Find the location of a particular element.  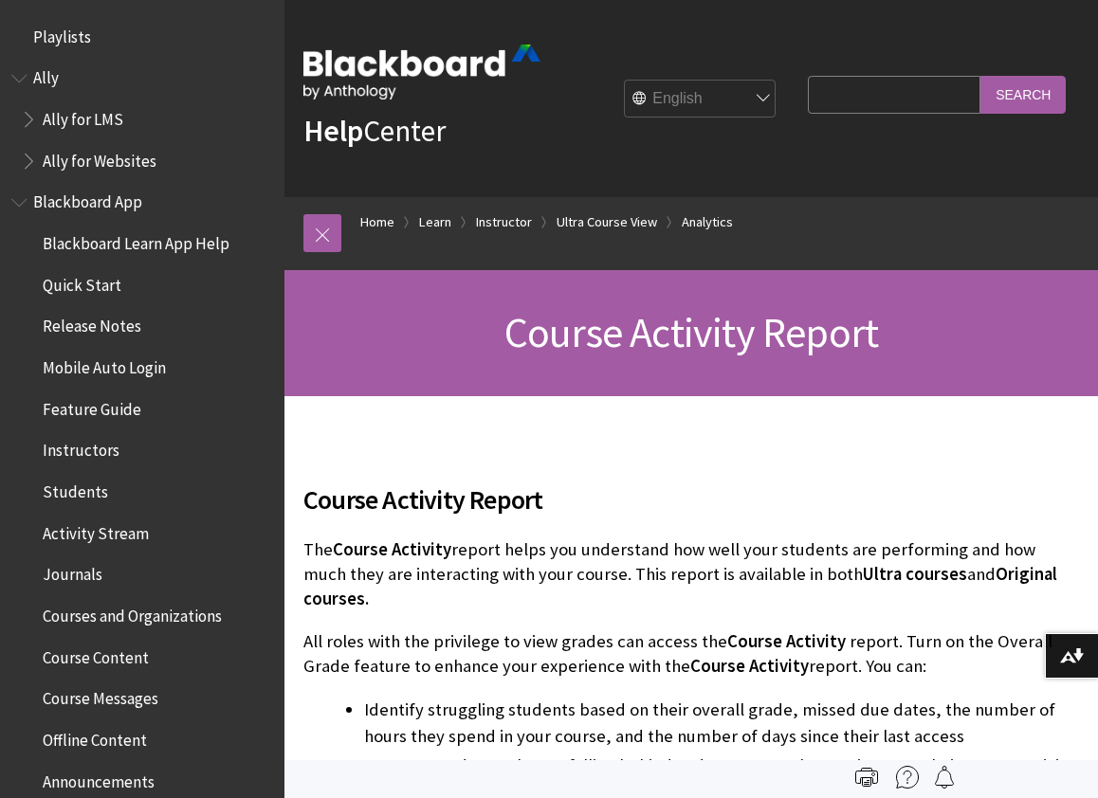

a: Instructor is located at coordinates (503, 222).